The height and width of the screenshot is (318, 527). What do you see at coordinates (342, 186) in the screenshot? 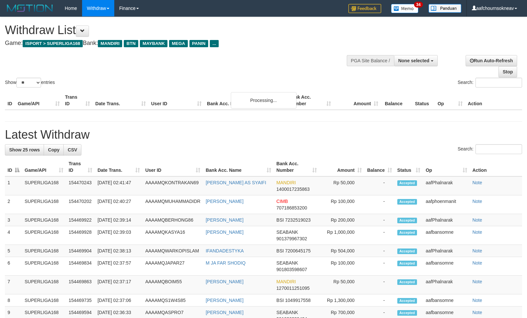
I see `td: Rp 50,000` at bounding box center [342, 186].